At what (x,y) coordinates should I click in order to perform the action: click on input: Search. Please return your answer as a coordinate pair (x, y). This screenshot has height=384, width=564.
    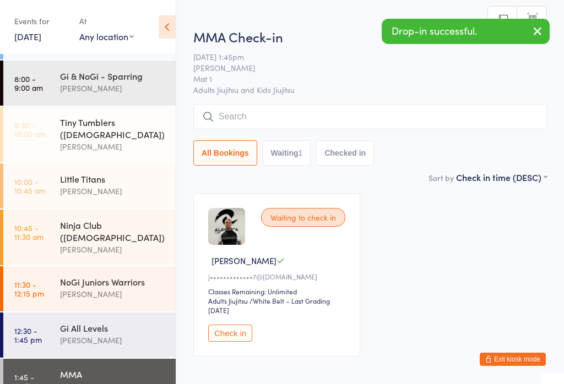
    Looking at the image, I should click on (370, 117).